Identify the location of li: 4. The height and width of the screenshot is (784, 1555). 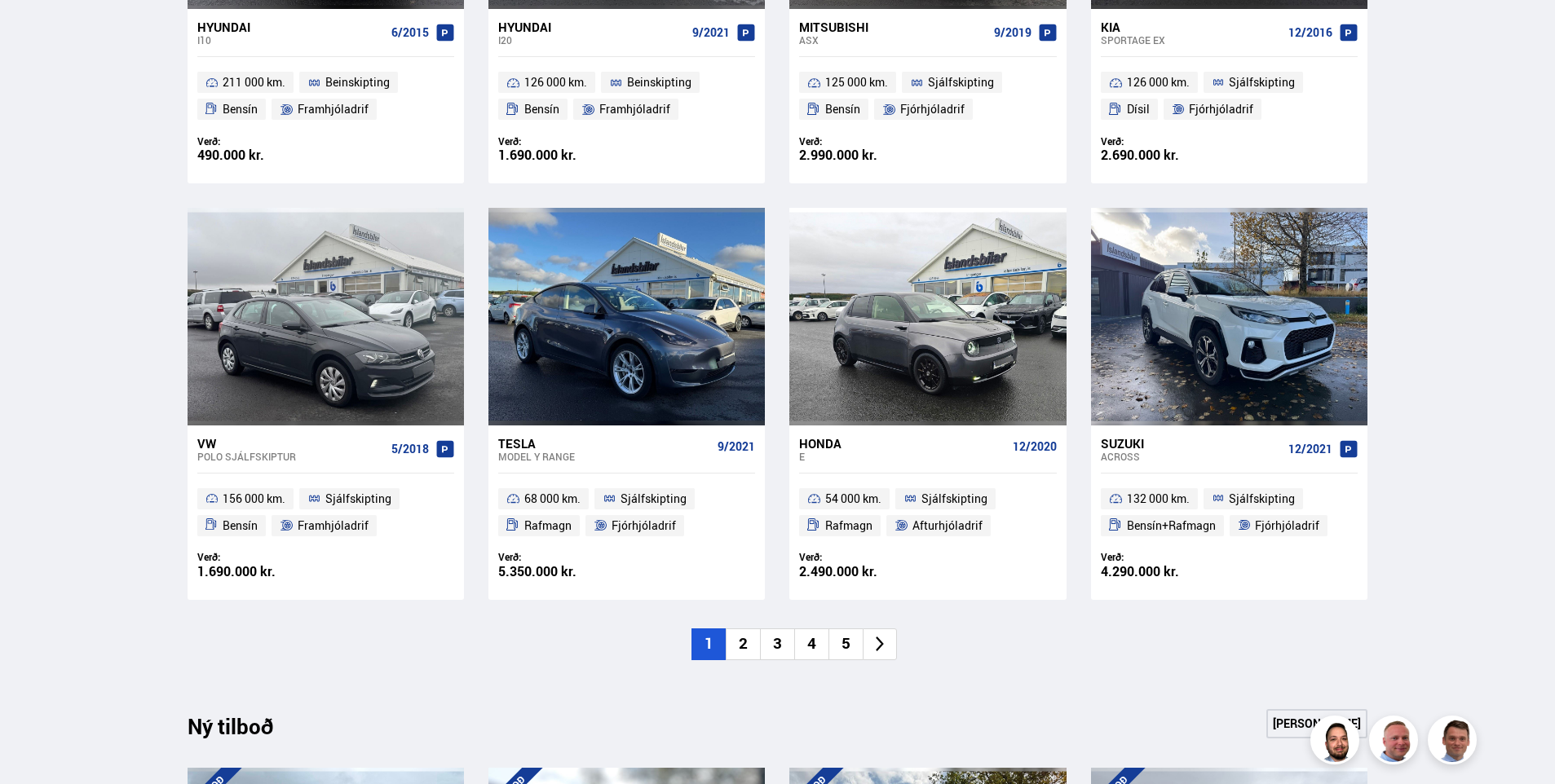
(811, 644).